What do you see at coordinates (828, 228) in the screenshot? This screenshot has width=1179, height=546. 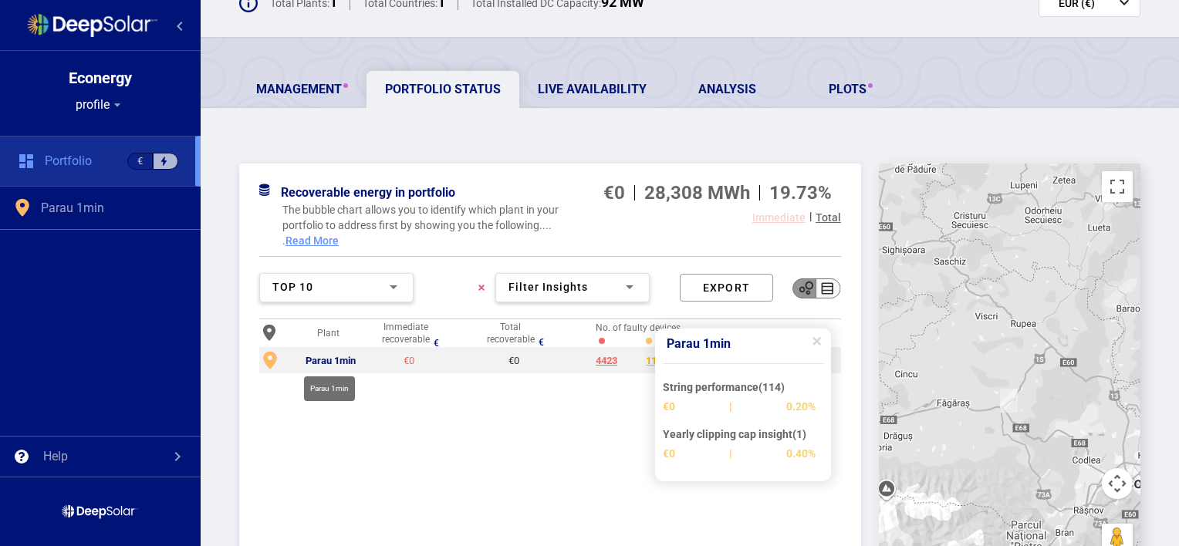 I see `div: Total` at bounding box center [828, 228].